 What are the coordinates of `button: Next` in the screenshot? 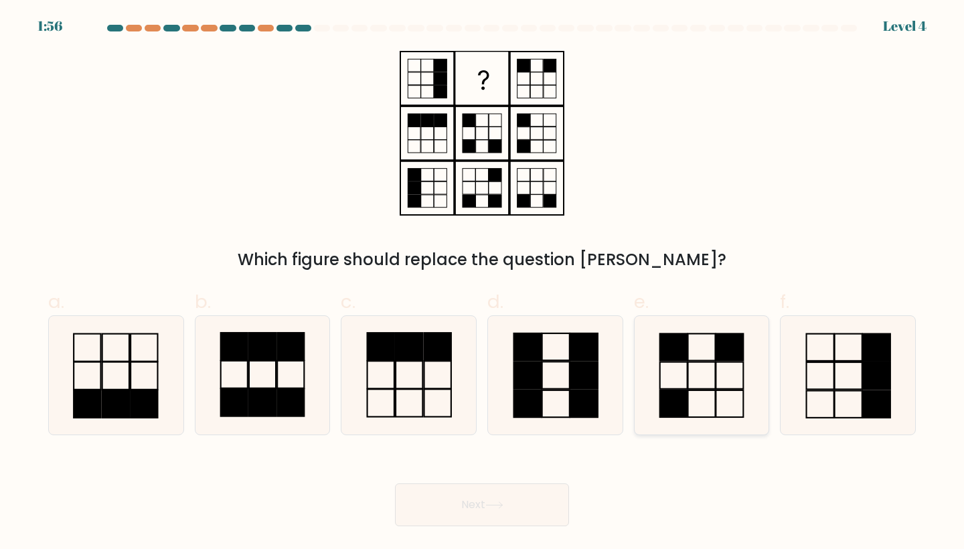 It's located at (482, 505).